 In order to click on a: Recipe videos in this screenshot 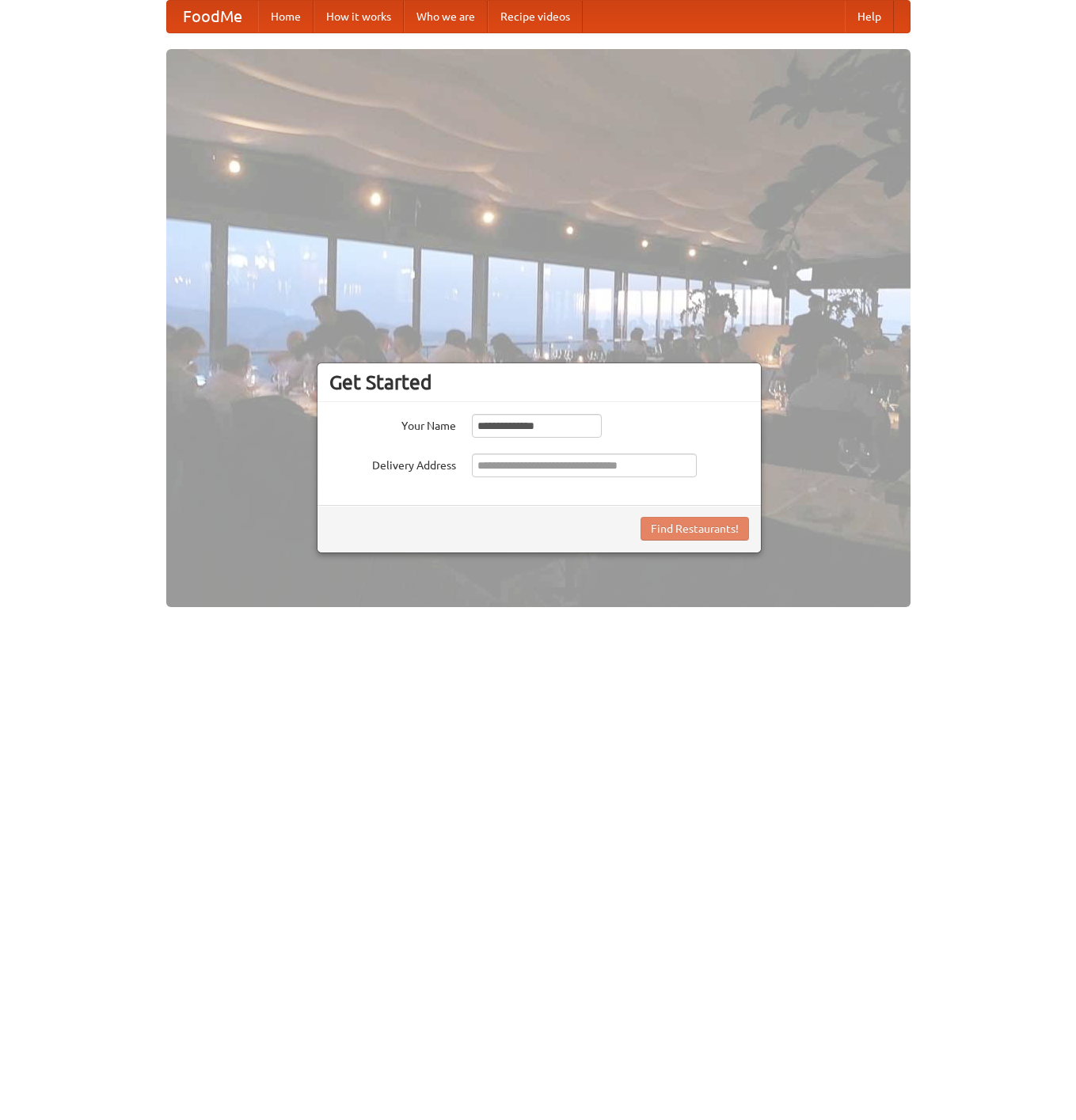, I will do `click(535, 16)`.